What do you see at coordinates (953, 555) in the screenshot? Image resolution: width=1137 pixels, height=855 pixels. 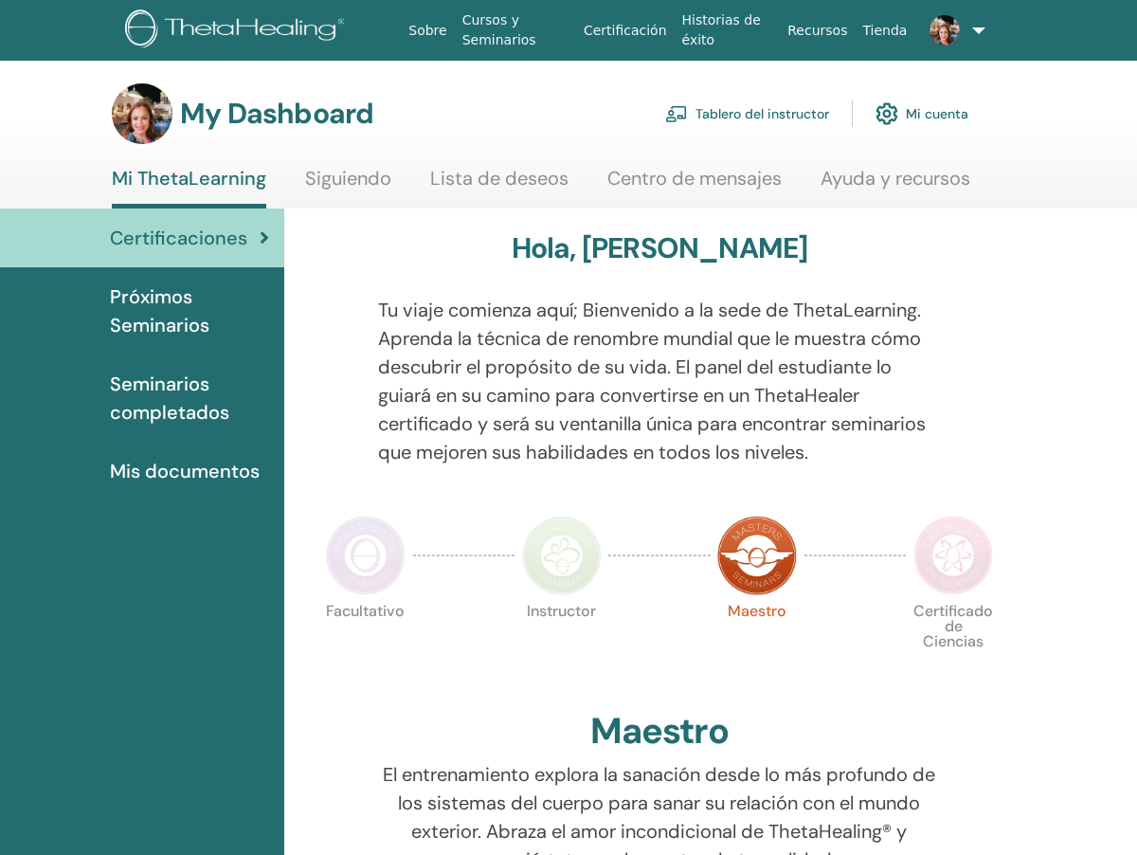 I see `img: Certificate of Science` at bounding box center [953, 555].